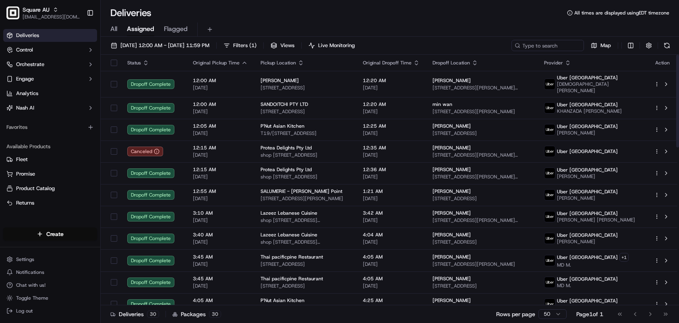 The image size is (679, 323). I want to click on button: Toggle Theme, so click(50, 298).